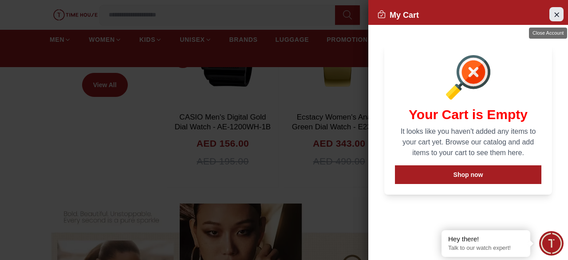 The image size is (568, 260). What do you see at coordinates (398, 15) in the screenshot?
I see `h2: My Cart` at bounding box center [398, 15].